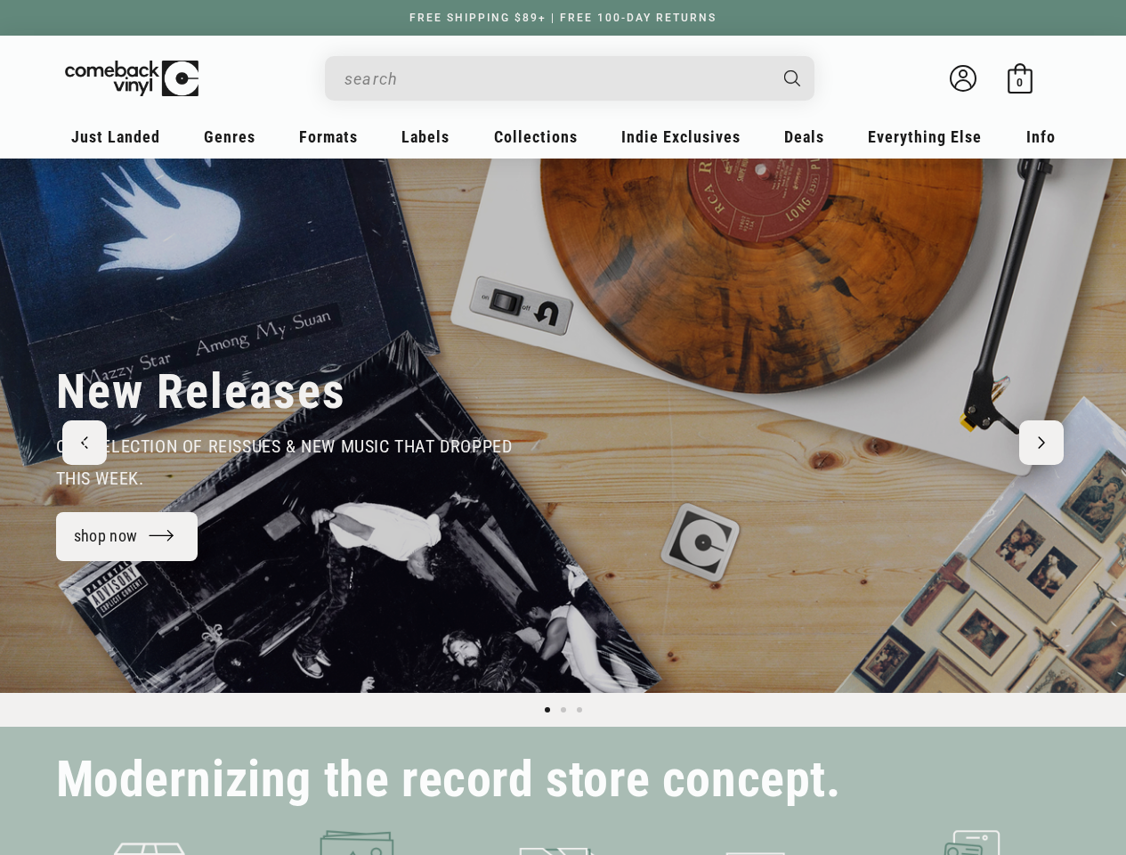 Image resolution: width=1126 pixels, height=855 pixels. What do you see at coordinates (556, 78) in the screenshot?
I see `input: search` at bounding box center [556, 78].